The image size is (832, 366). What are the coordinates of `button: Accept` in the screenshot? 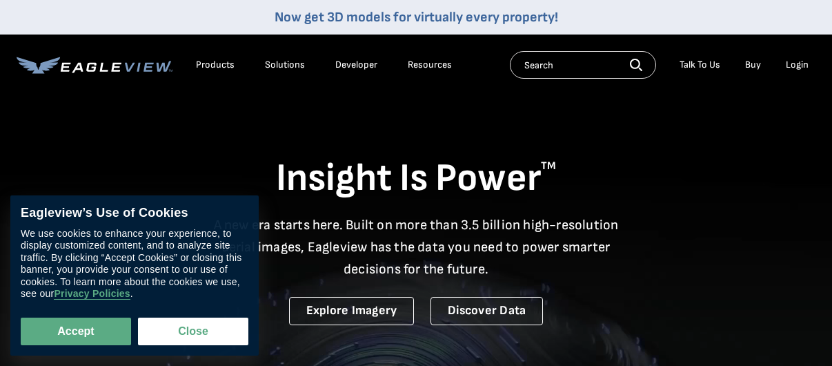 It's located at (76, 331).